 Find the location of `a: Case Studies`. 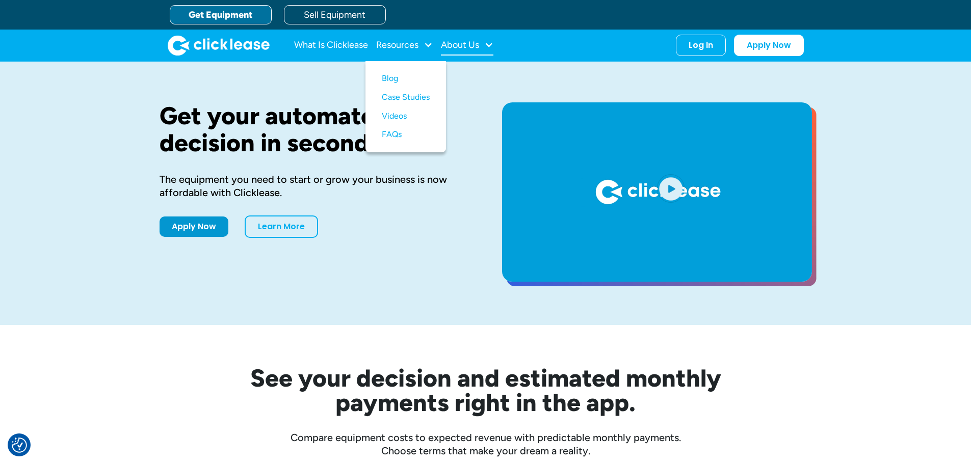

a: Case Studies is located at coordinates (406, 97).